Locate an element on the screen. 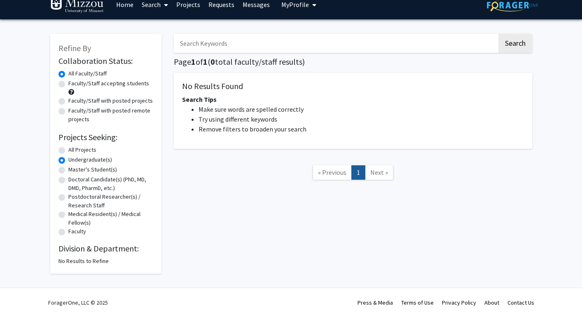 Image resolution: width=582 pixels, height=317 pixels. h2: Collaboration Status: is located at coordinates (106, 61).